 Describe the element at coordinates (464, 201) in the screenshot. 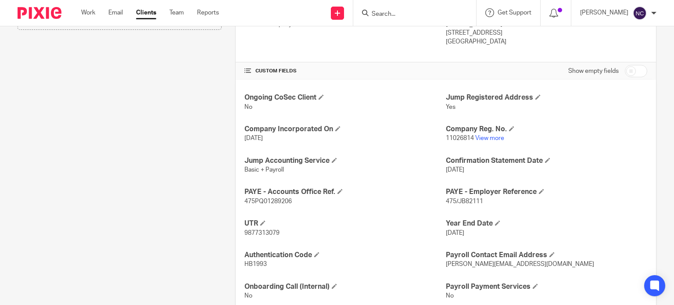

I see `span: 475/JB82111` at that location.